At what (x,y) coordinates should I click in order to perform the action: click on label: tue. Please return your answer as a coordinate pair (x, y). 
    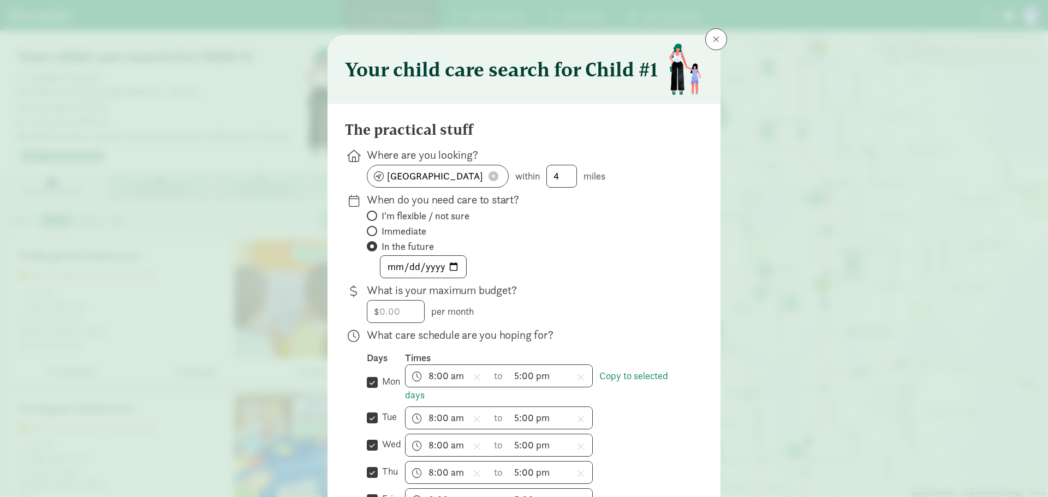
    Looking at the image, I should click on (387, 417).